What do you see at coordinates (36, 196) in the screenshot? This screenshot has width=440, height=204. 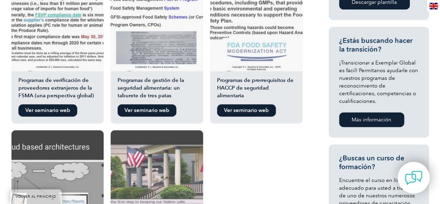 I see `a: VOLVER AL PRINCIPIO` at bounding box center [36, 196].